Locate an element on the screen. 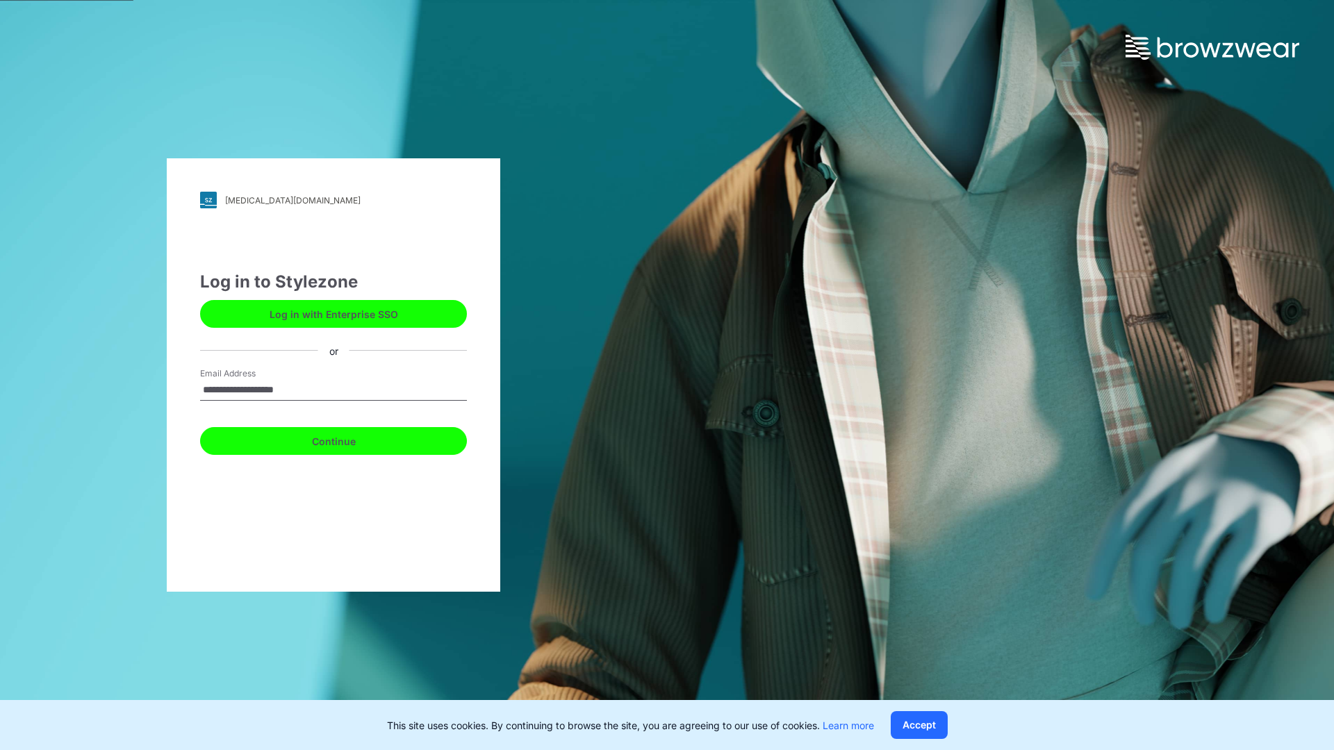 The height and width of the screenshot is (750, 1334). img: svg+xml;base64,PHN2ZyB3aWR0aD0iMjgiIGhlaWdodD0iMjgiIHZpZXdCb3g9IjAgMCAyOCAyOCIgZmlsbD0ibm9uZSIgeG... is located at coordinates (208, 200).